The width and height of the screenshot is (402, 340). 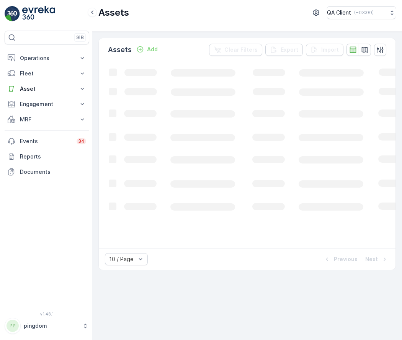 What do you see at coordinates (12, 14) in the screenshot?
I see `img: logo` at bounding box center [12, 14].